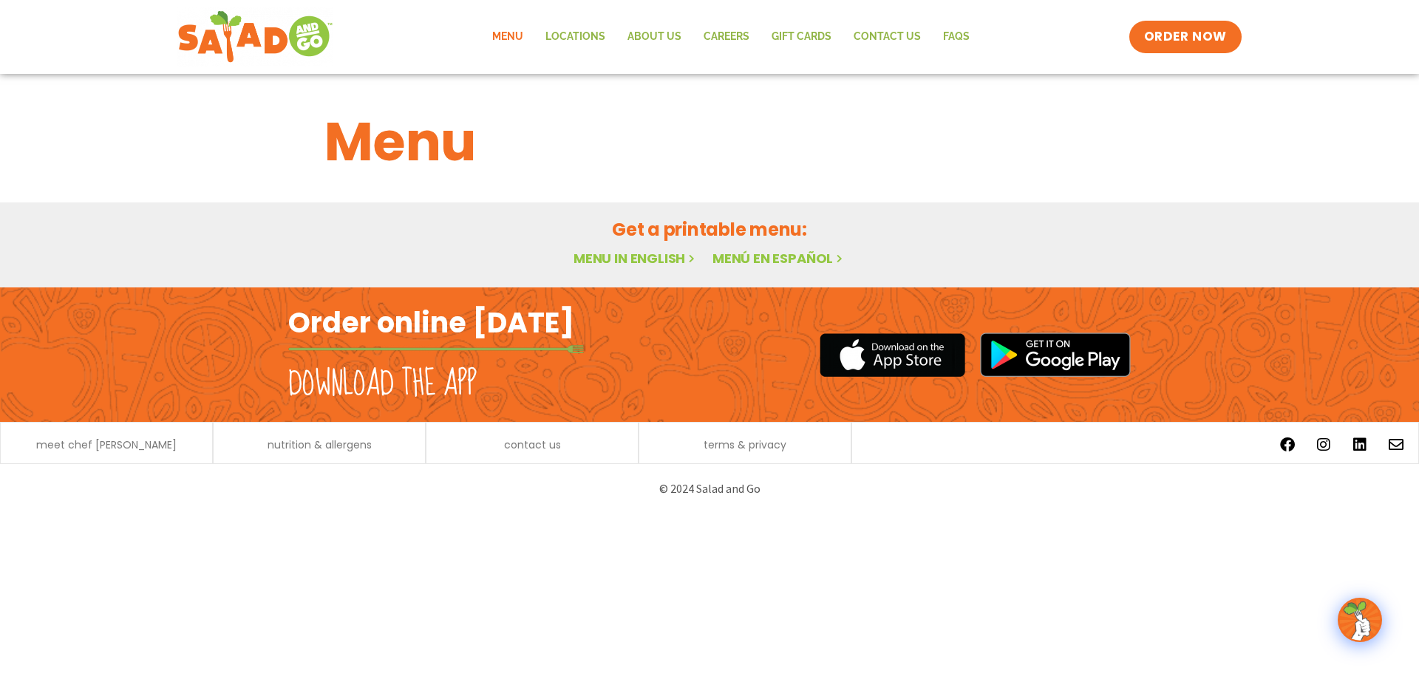 The width and height of the screenshot is (1419, 679). Describe the element at coordinates (779, 258) in the screenshot. I see `a: Menú en español` at that location.